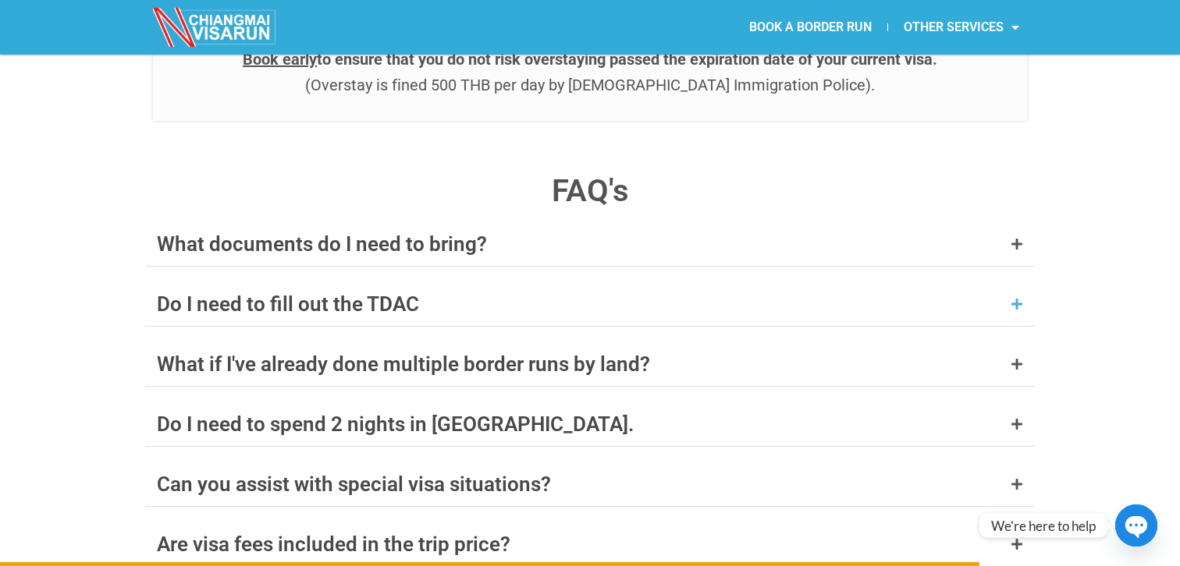  Describe the element at coordinates (961, 27) in the screenshot. I see `a: OTHER SERVICES` at that location.